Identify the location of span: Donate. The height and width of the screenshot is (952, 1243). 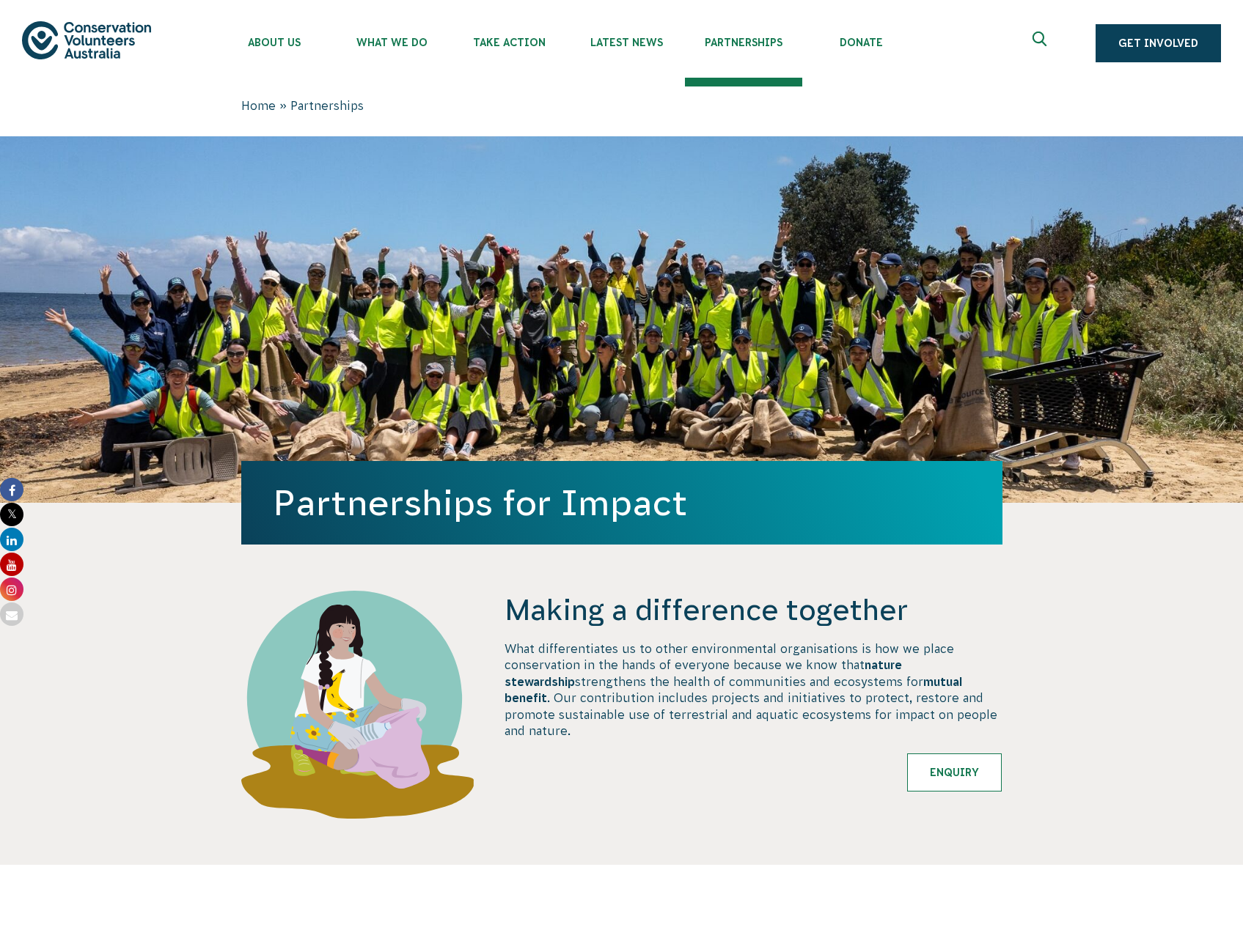
(861, 43).